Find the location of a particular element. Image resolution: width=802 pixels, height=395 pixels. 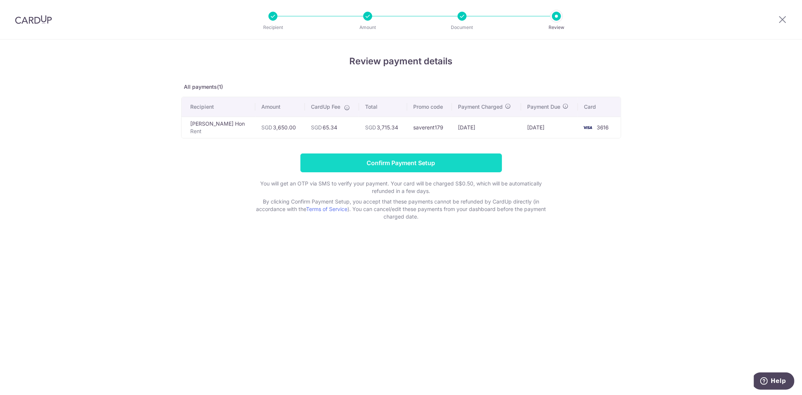

span: CardUp Fee is located at coordinates (325, 107).